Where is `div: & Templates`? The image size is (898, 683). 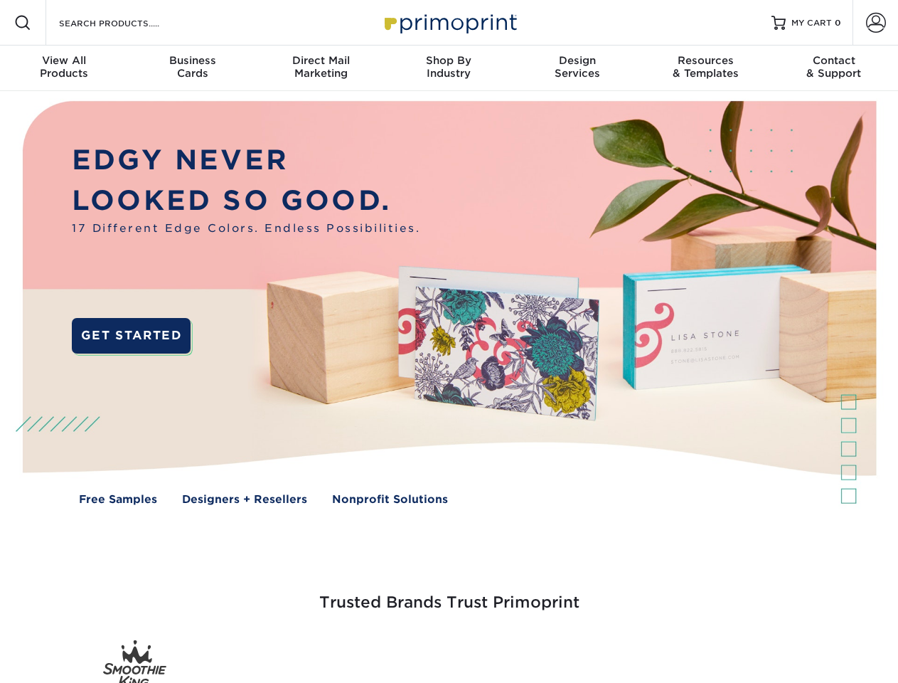
div: & Templates is located at coordinates (705, 67).